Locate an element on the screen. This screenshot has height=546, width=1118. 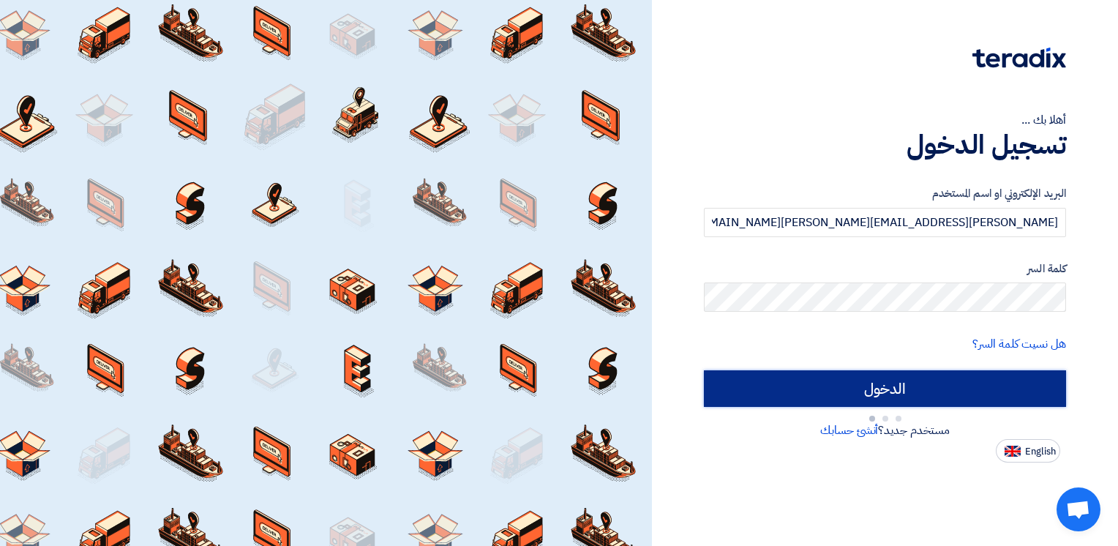
span: English is located at coordinates (1040, 451).